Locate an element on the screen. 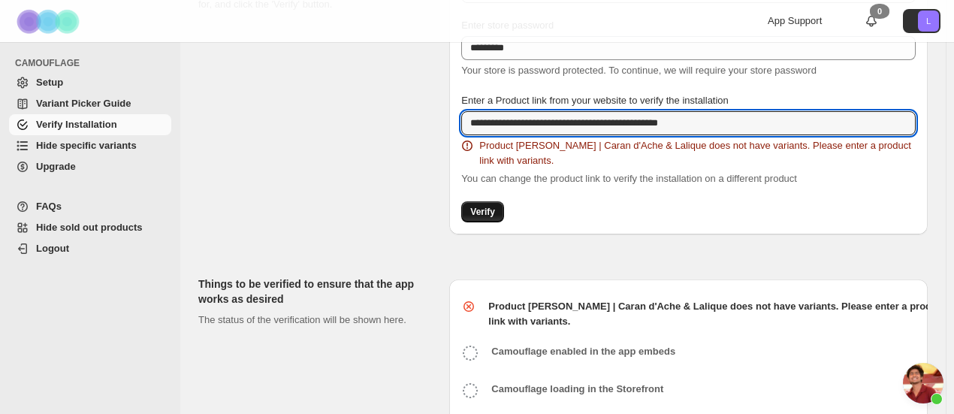 The width and height of the screenshot is (954, 414). a: 0 is located at coordinates (872, 21).